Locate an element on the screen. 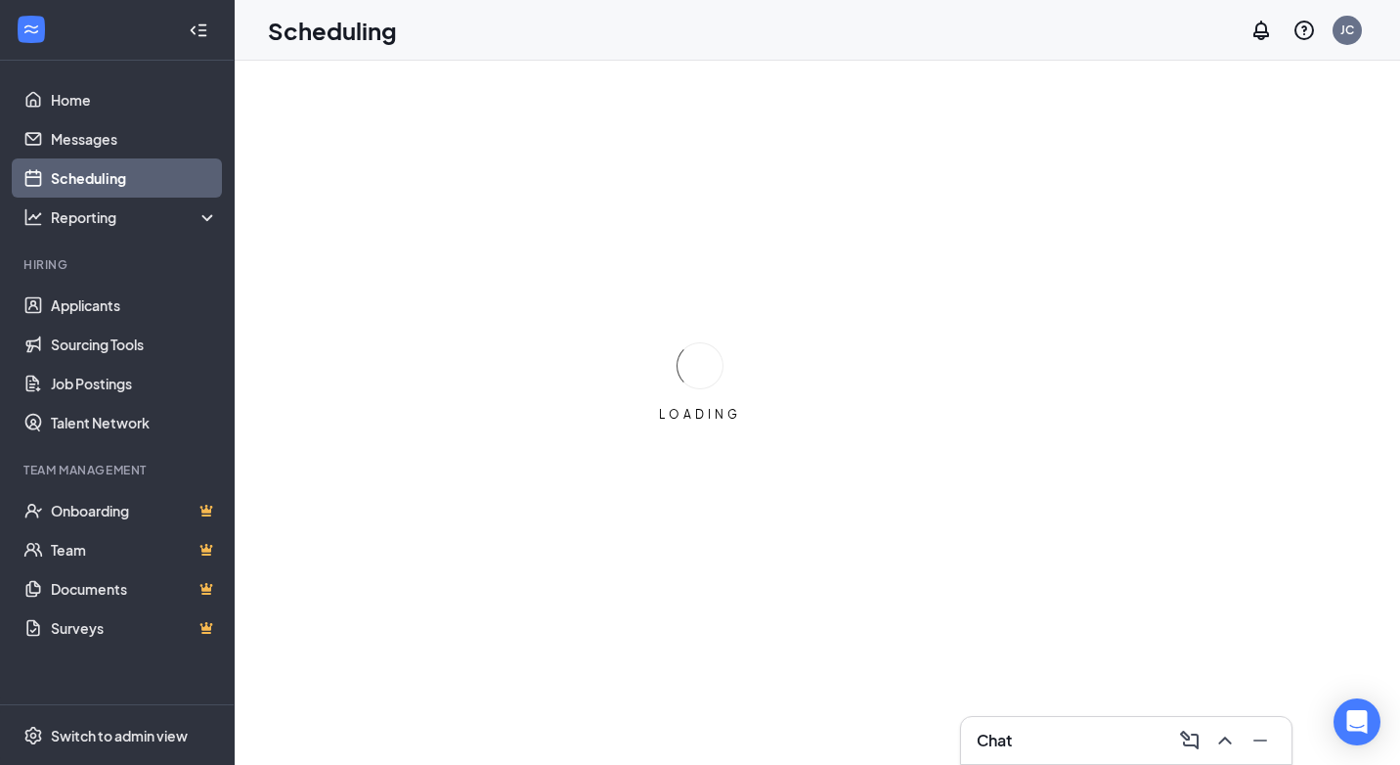  a: SurveysCrown is located at coordinates (134, 628).